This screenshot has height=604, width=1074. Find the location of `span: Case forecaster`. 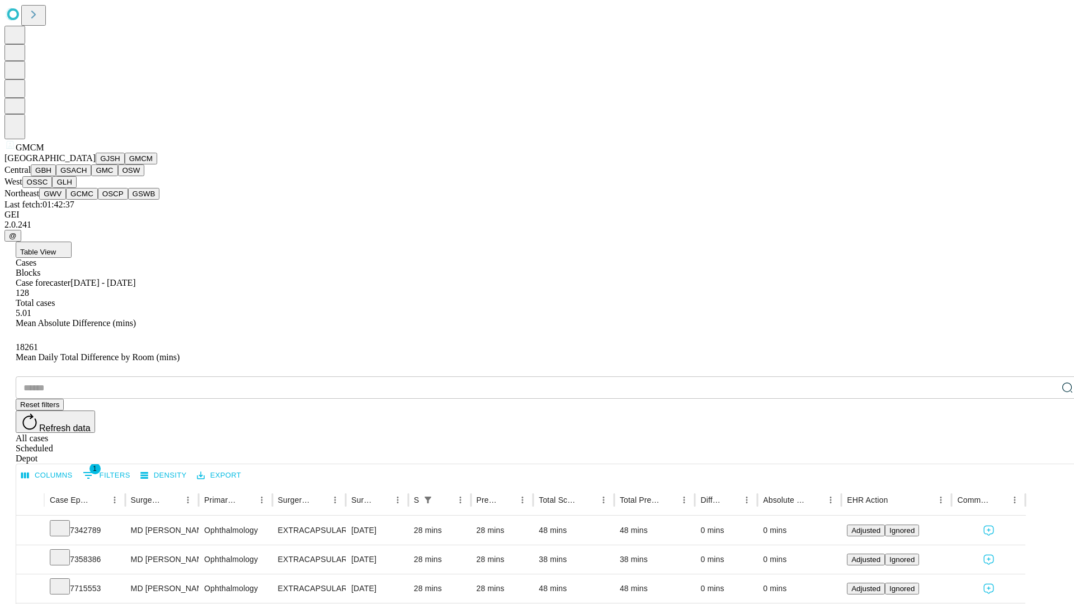

span: Case forecaster is located at coordinates (43, 282).